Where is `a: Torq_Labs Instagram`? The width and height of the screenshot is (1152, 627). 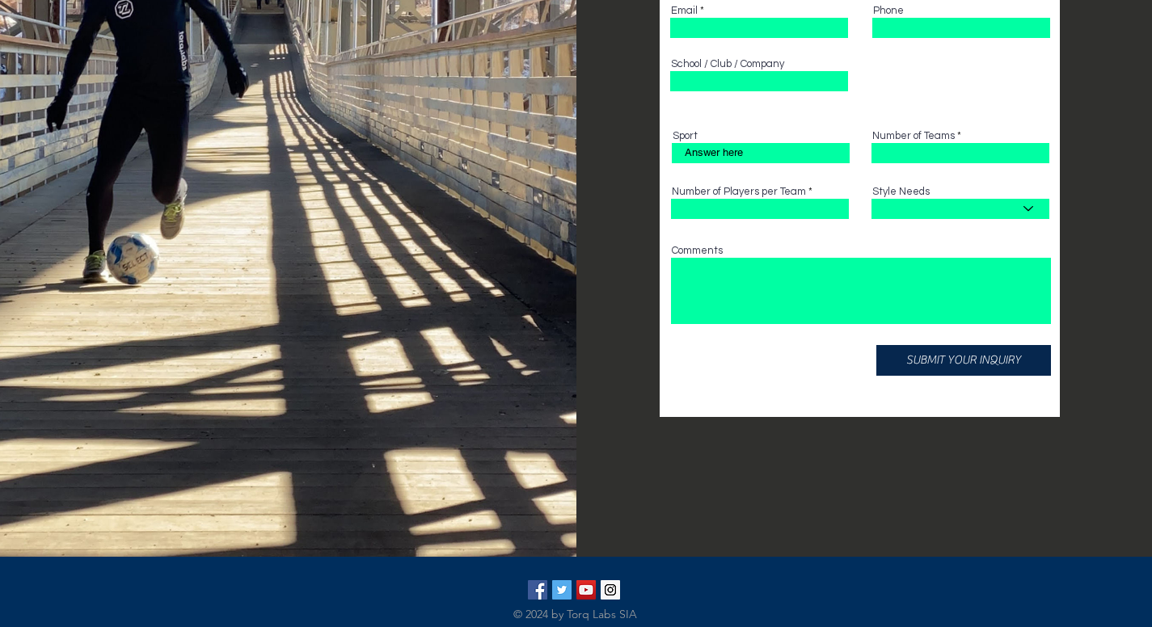 a: Torq_Labs Instagram is located at coordinates (610, 590).